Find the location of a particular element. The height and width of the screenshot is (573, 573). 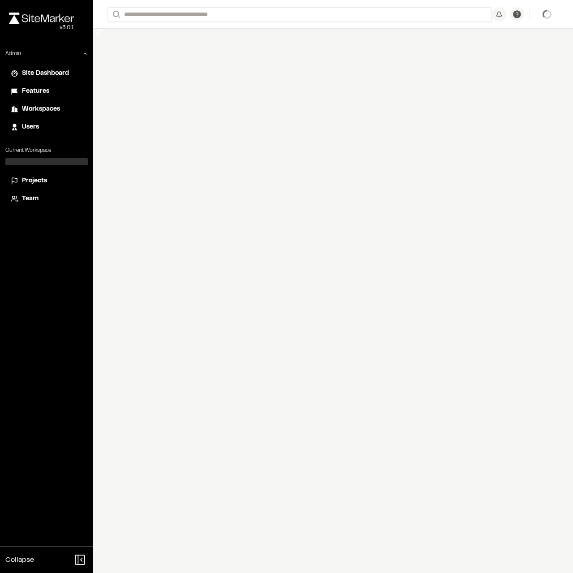

span: Projects is located at coordinates (34, 181).